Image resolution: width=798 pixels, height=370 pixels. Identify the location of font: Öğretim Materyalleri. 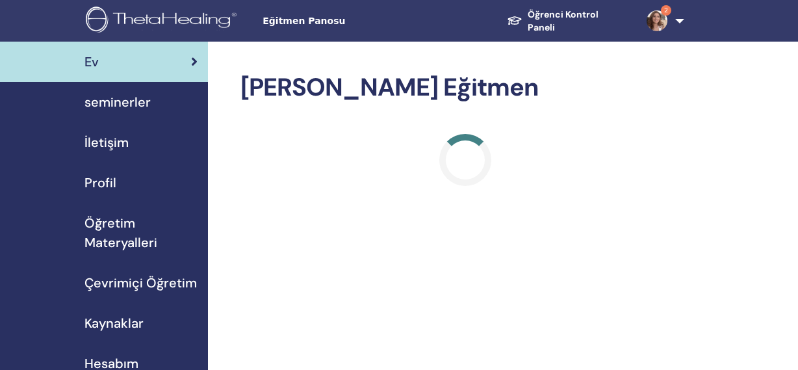
(121, 233).